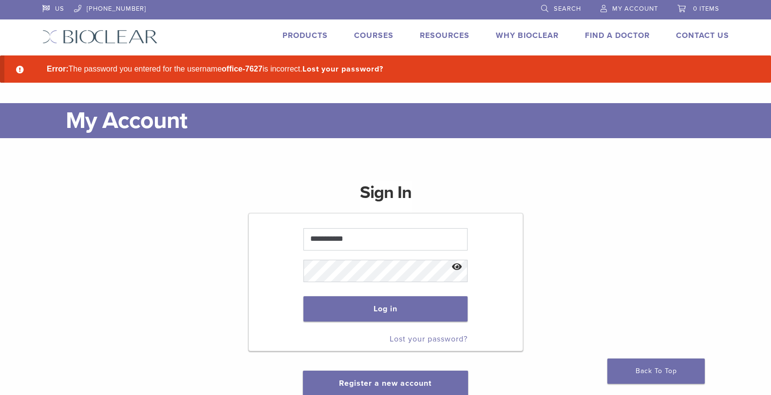 This screenshot has width=771, height=395. What do you see at coordinates (617, 36) in the screenshot?
I see `a: Find A Doctor` at bounding box center [617, 36].